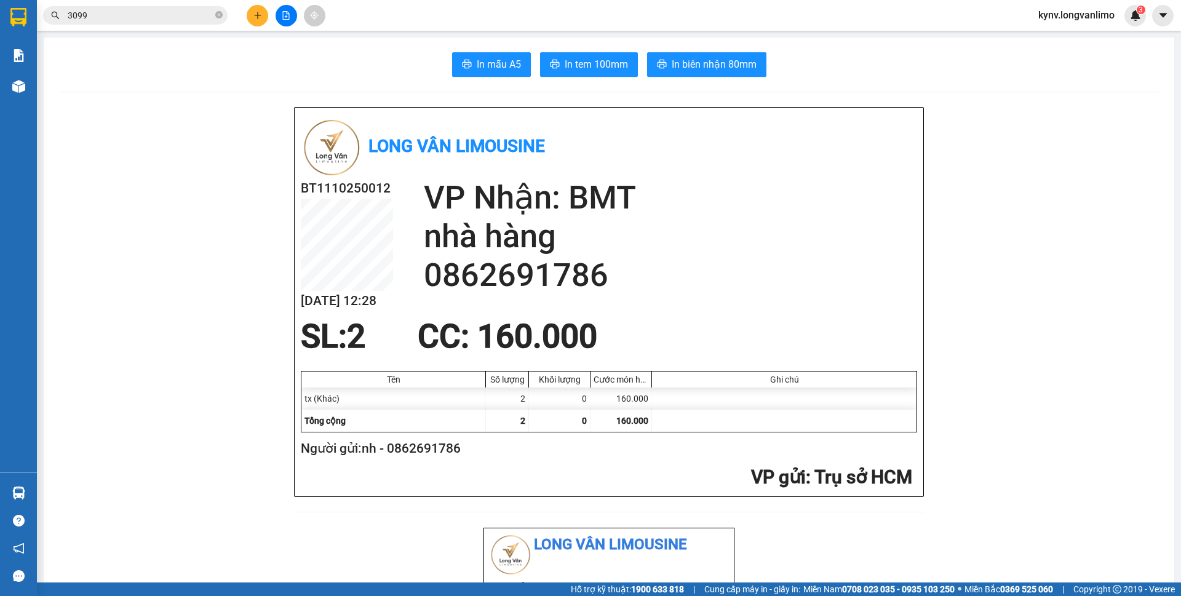 The width and height of the screenshot is (1181, 596). I want to click on button: file-add, so click(286, 15).